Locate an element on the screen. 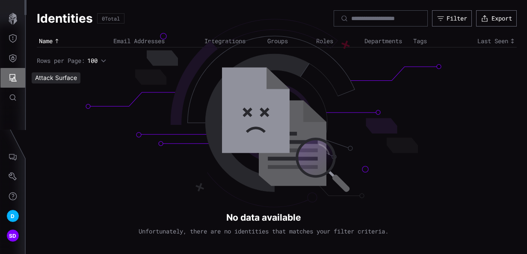 The height and width of the screenshot is (254, 527). th: Roles is located at coordinates (338, 41).